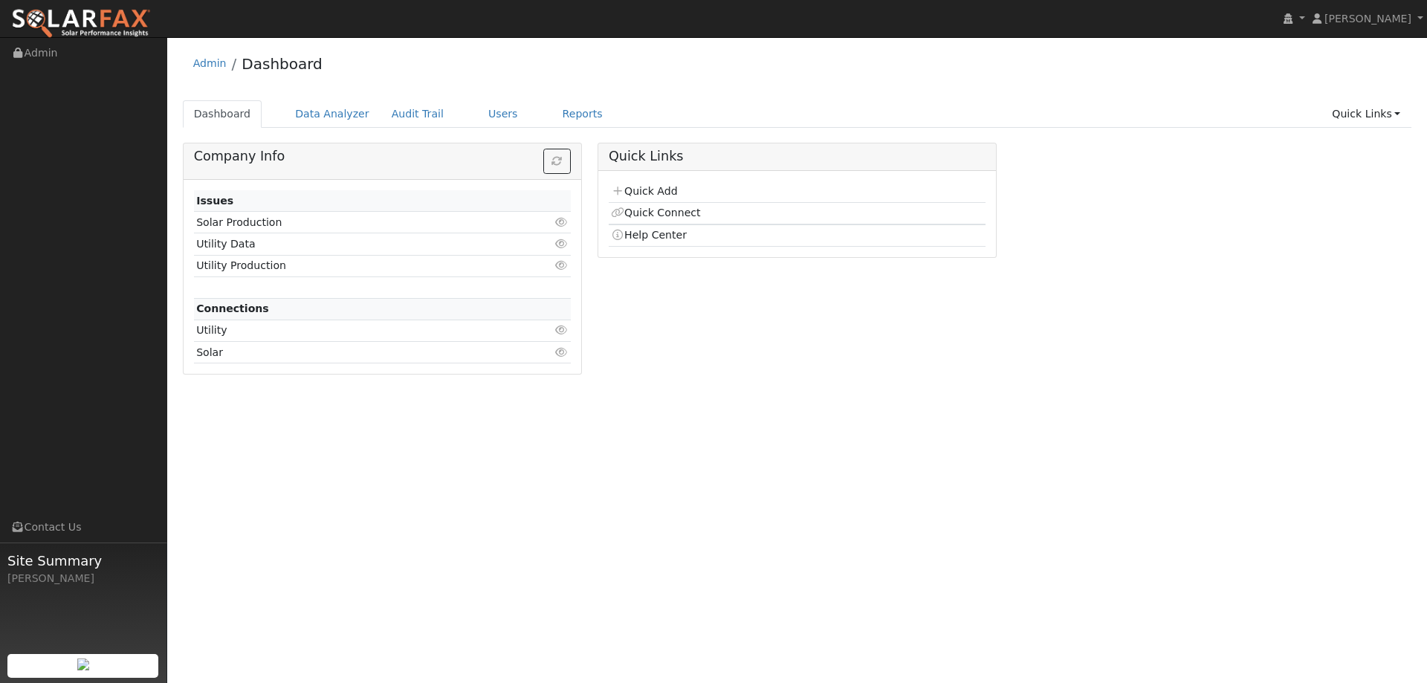 This screenshot has width=1427, height=683. Describe the element at coordinates (656, 213) in the screenshot. I see `a: Quick Connect` at that location.